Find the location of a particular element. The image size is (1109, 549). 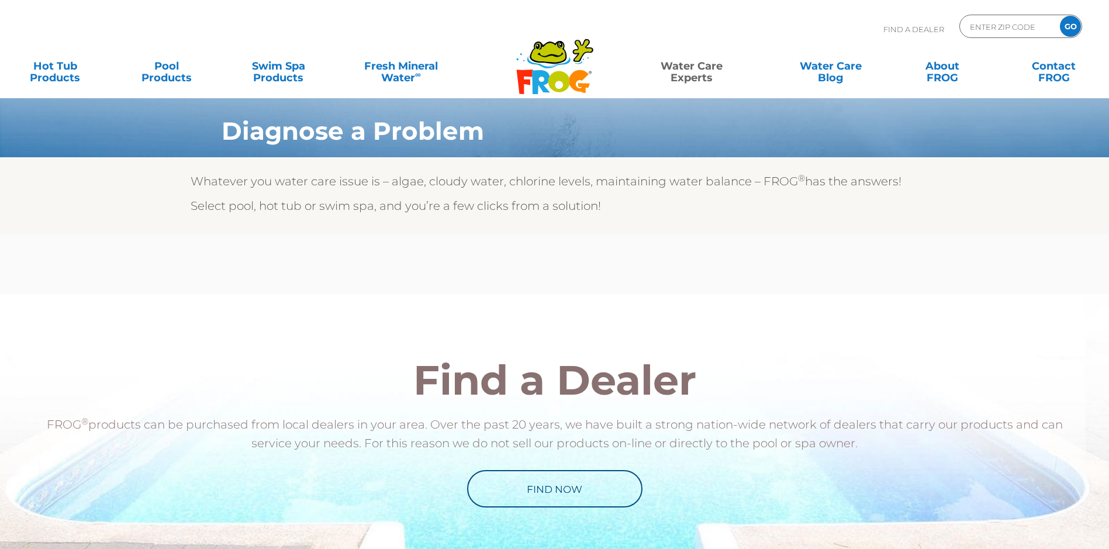

p: Find A Dealer is located at coordinates (914, 29).